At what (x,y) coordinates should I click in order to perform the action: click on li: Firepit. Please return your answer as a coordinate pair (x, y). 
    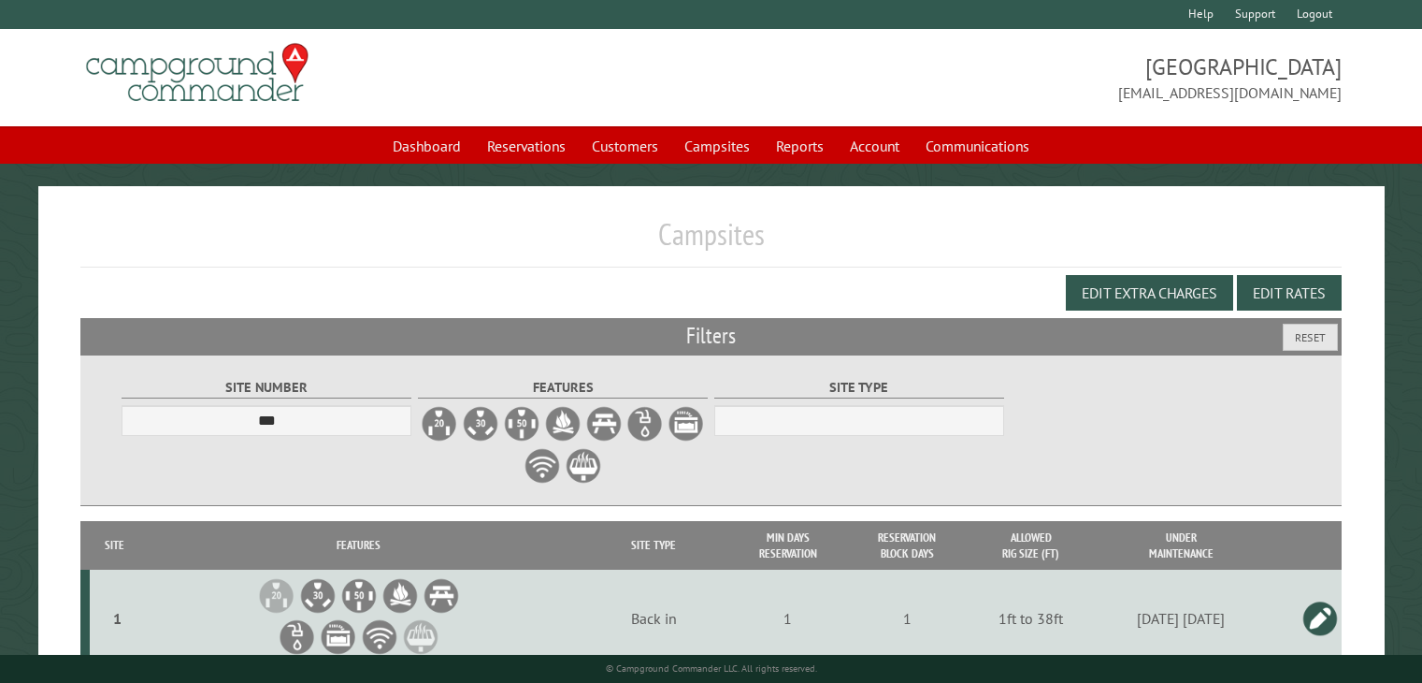
    Looking at the image, I should click on (400, 596).